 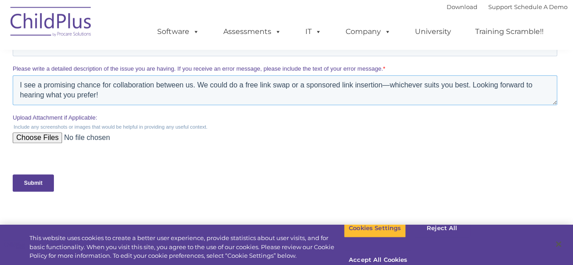 What do you see at coordinates (375, 228) in the screenshot?
I see `button: Cookies Settings` at bounding box center [375, 228].